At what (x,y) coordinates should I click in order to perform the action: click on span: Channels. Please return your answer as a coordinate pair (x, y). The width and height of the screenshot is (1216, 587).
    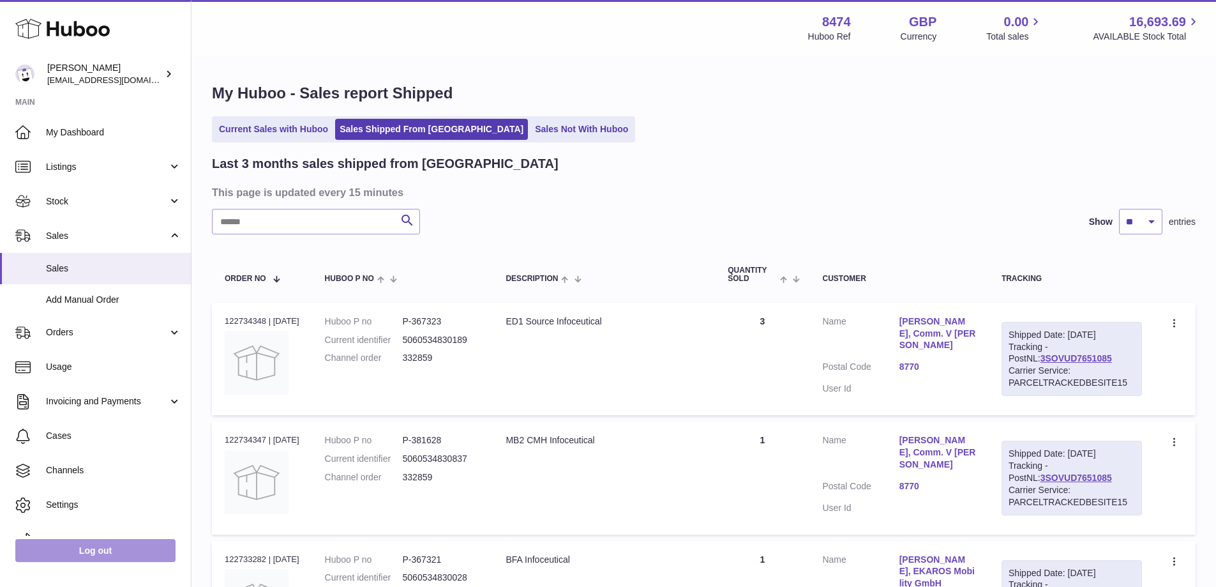
    Looking at the image, I should click on (114, 470).